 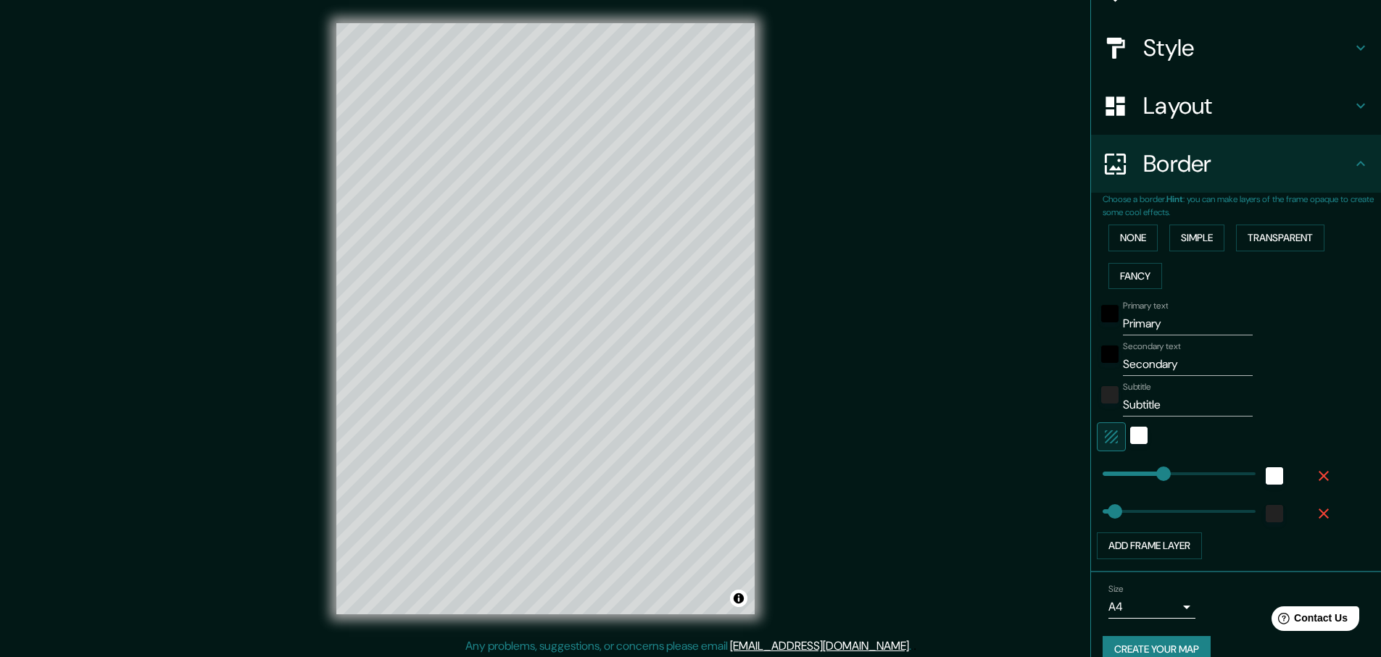 I want to click on button: None, so click(x=1133, y=238).